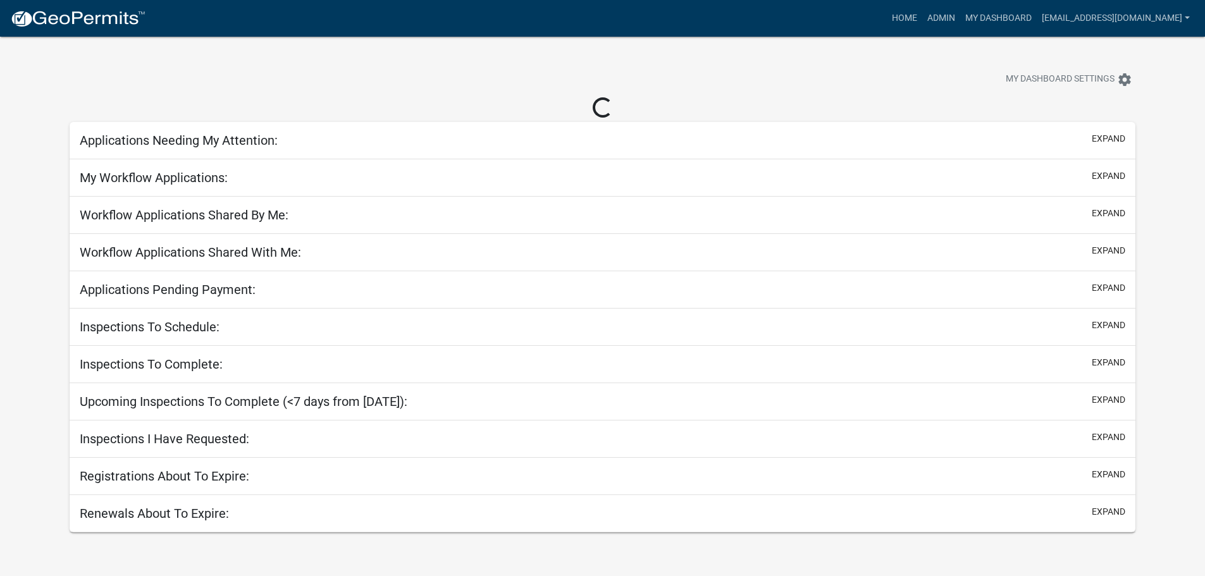 This screenshot has height=576, width=1205. Describe the element at coordinates (1124, 80) in the screenshot. I see `i: settings` at that location.